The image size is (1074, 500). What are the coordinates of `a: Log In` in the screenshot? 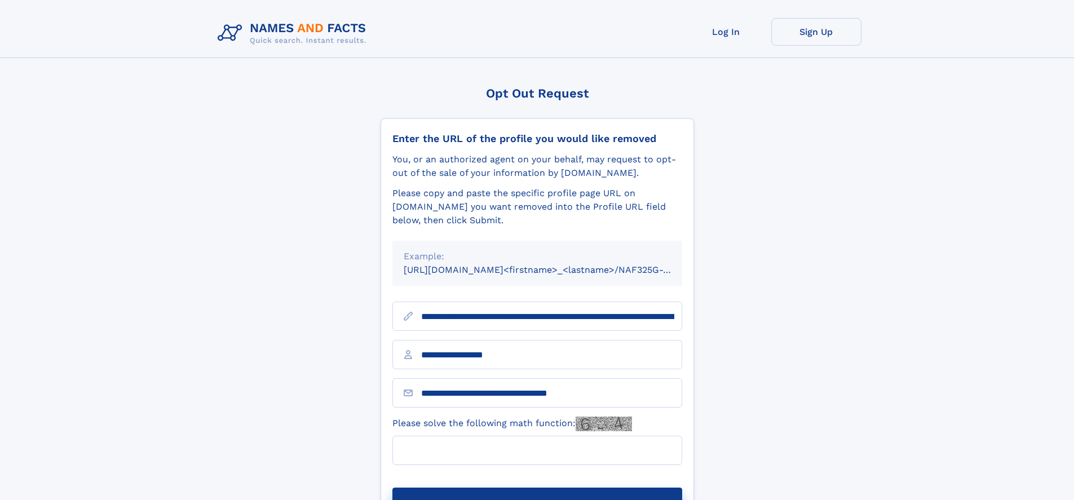 It's located at (726, 32).